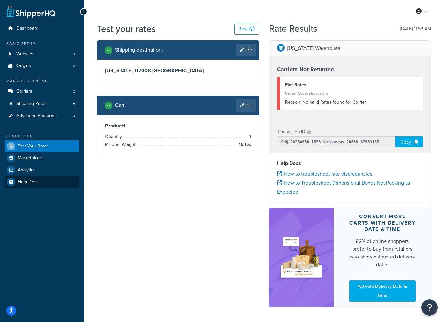  What do you see at coordinates (291, 132) in the screenshot?
I see `p: Transaction ID` at bounding box center [291, 132].